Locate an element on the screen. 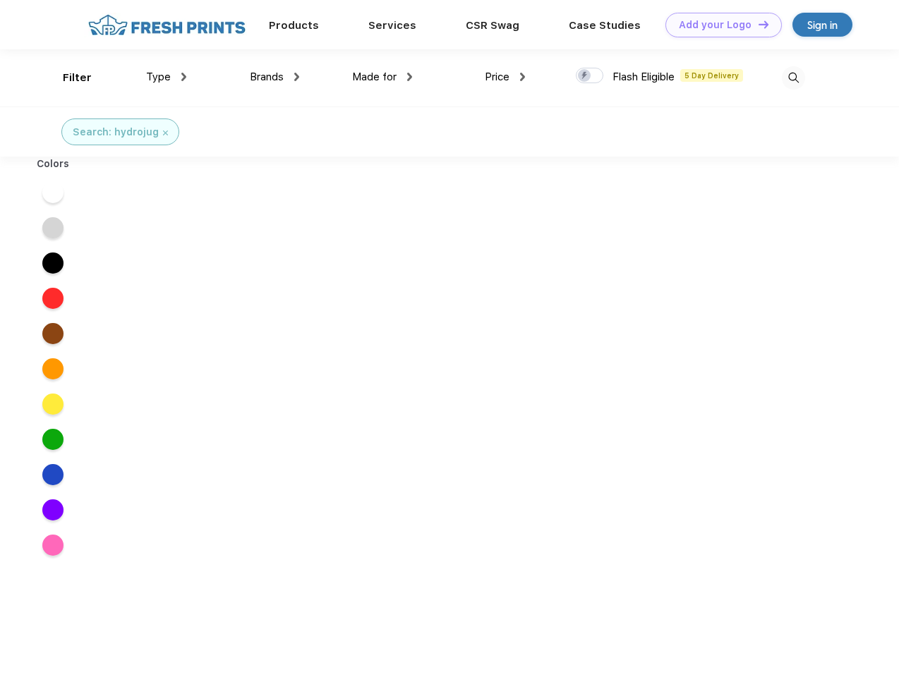  img: fo%20logo%202.webp is located at coordinates (166, 25).